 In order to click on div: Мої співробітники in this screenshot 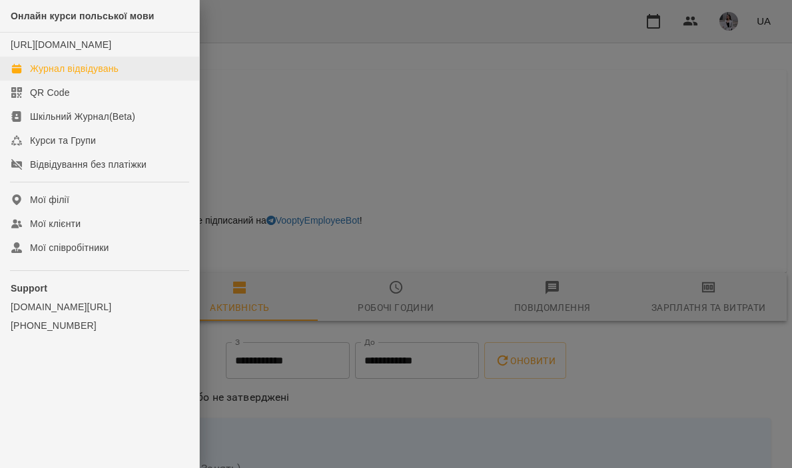, I will do `click(69, 248)`.